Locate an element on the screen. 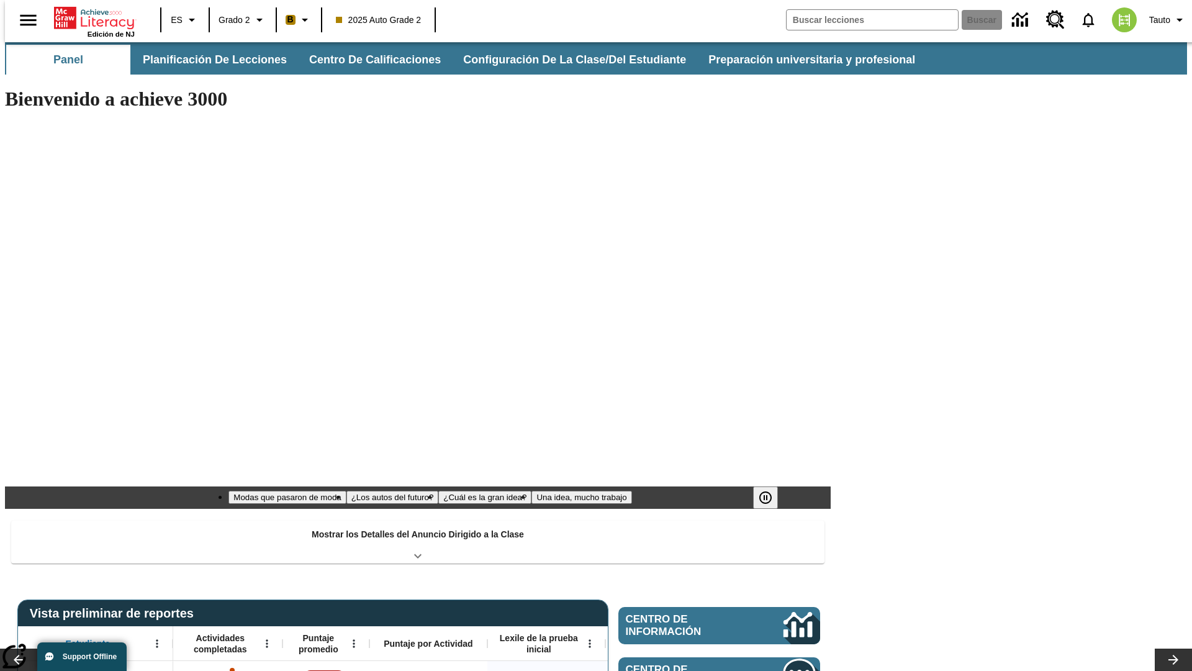 The height and width of the screenshot is (671, 1192). div: Portada is located at coordinates (94, 21).